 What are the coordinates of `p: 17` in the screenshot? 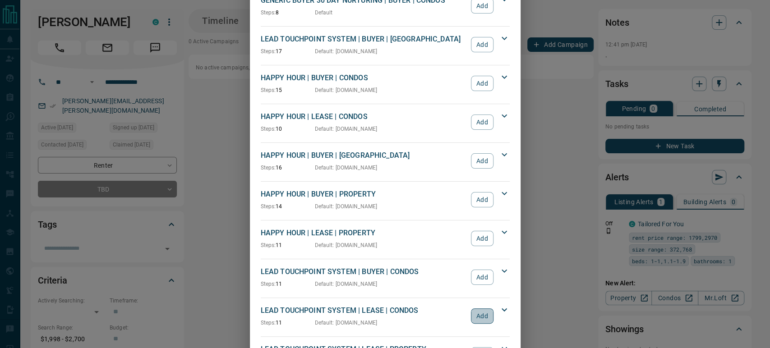 It's located at (288, 51).